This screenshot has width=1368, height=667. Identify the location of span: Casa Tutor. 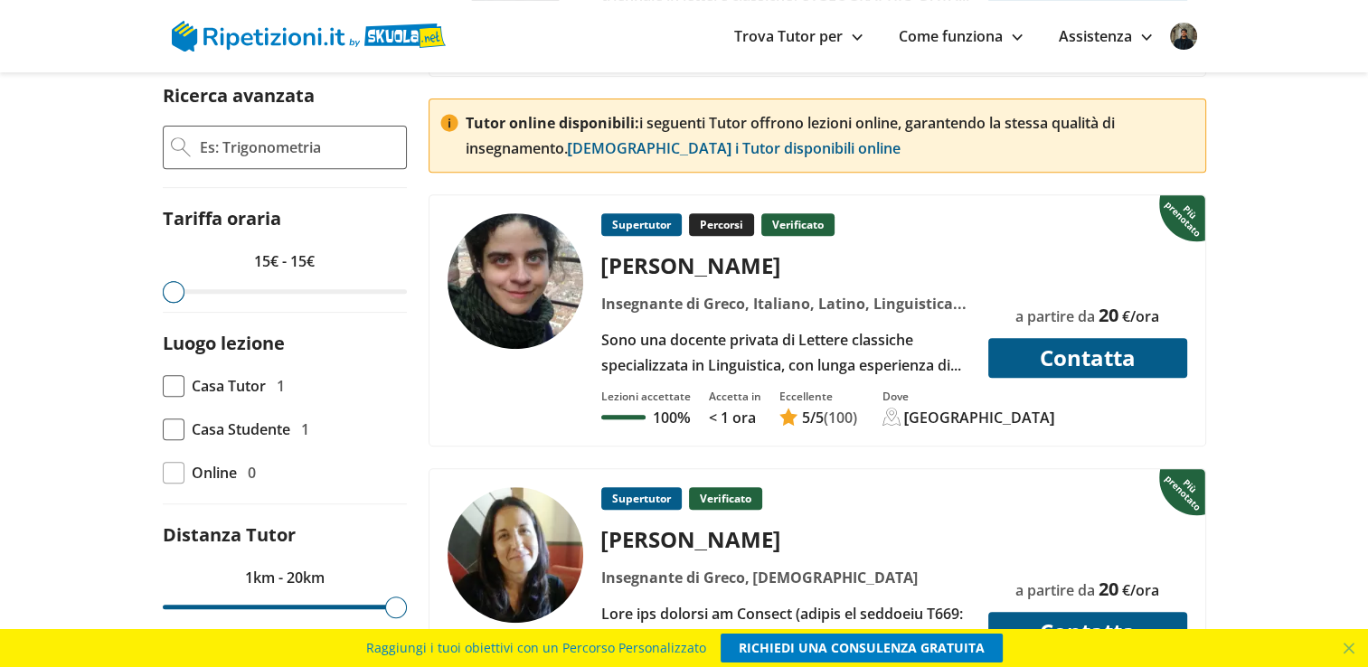
(229, 386).